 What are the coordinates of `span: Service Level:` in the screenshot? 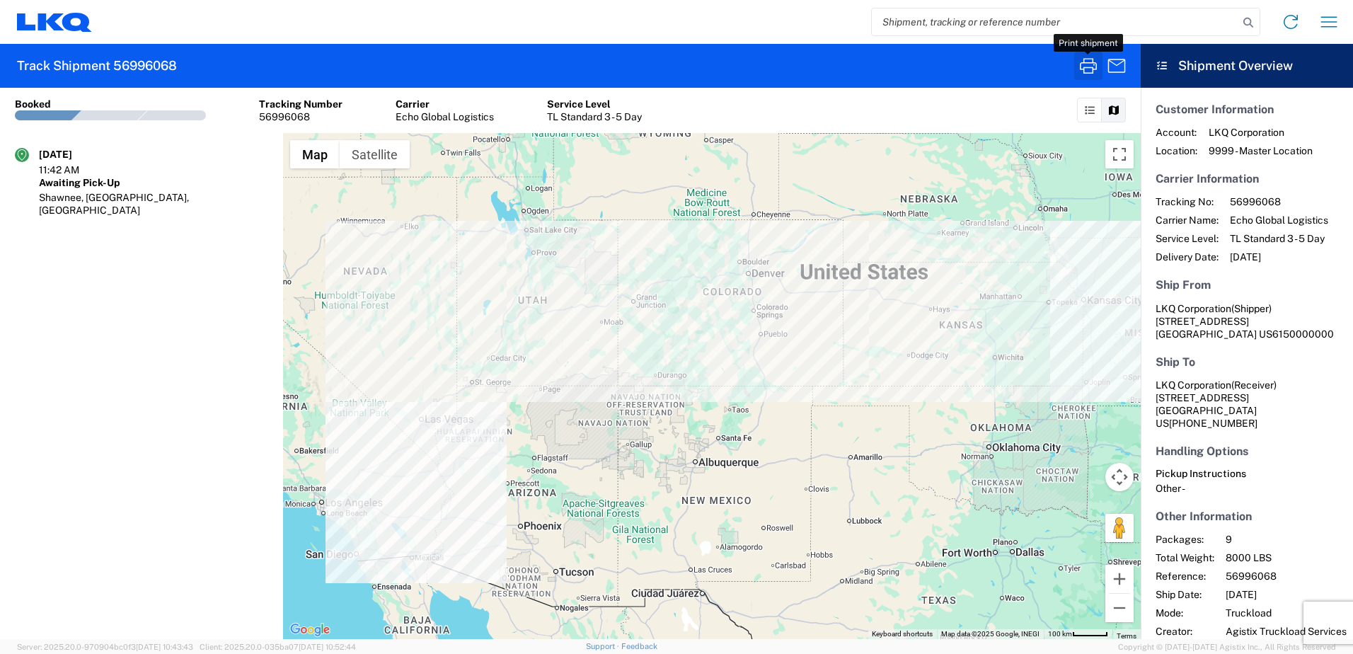 It's located at (1187, 238).